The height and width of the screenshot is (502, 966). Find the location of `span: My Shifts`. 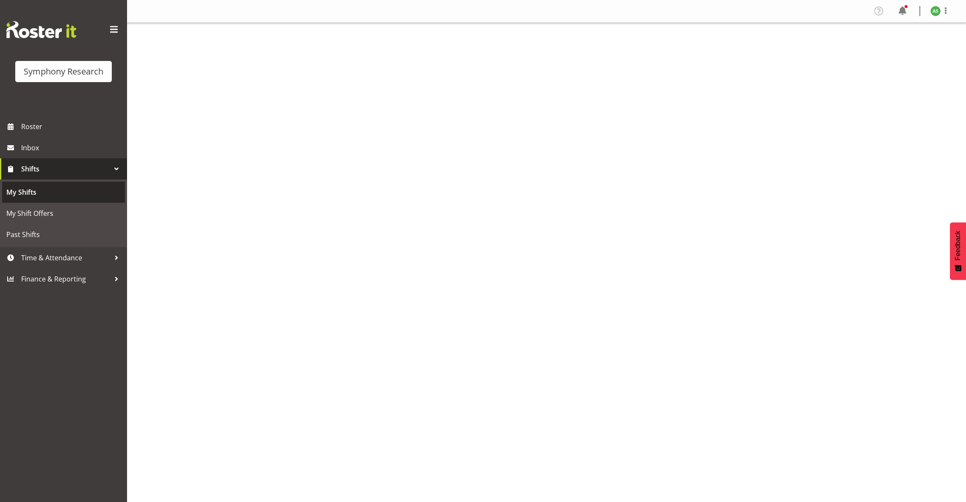

span: My Shifts is located at coordinates (64, 192).